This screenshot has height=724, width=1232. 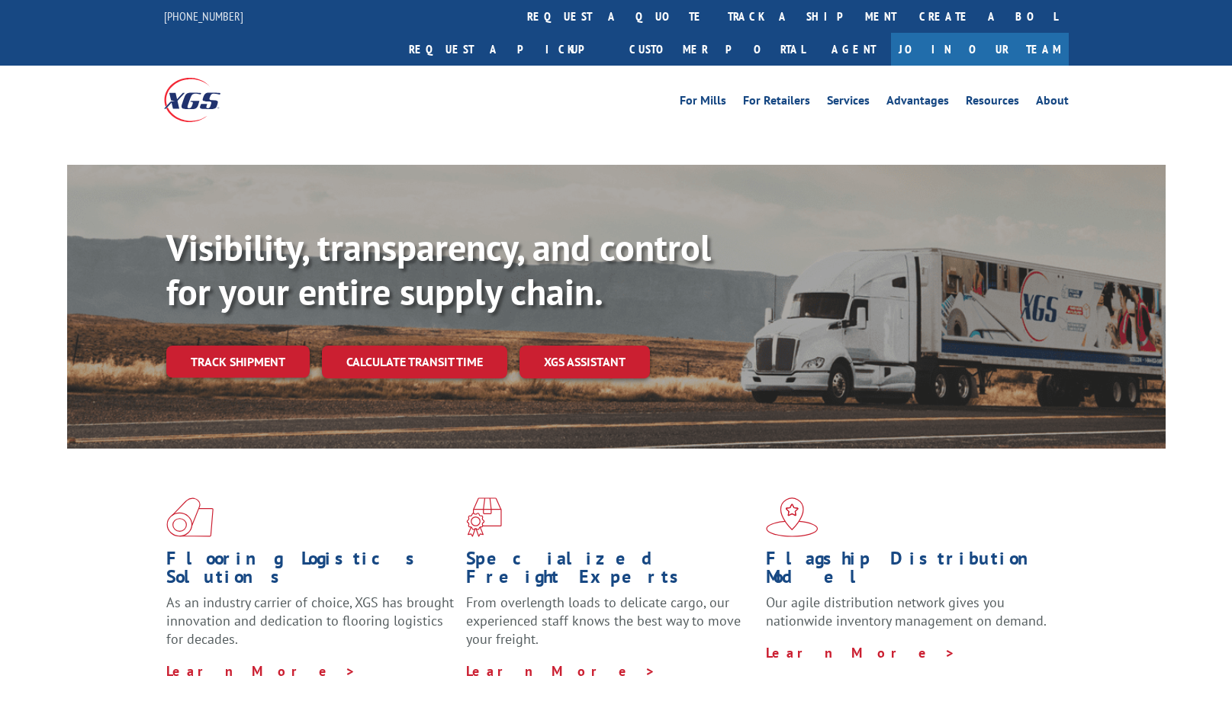 What do you see at coordinates (918, 103) in the screenshot?
I see `a: Advantages` at bounding box center [918, 103].